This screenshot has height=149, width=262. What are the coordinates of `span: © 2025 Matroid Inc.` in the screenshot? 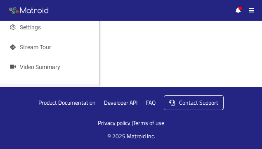 It's located at (131, 136).